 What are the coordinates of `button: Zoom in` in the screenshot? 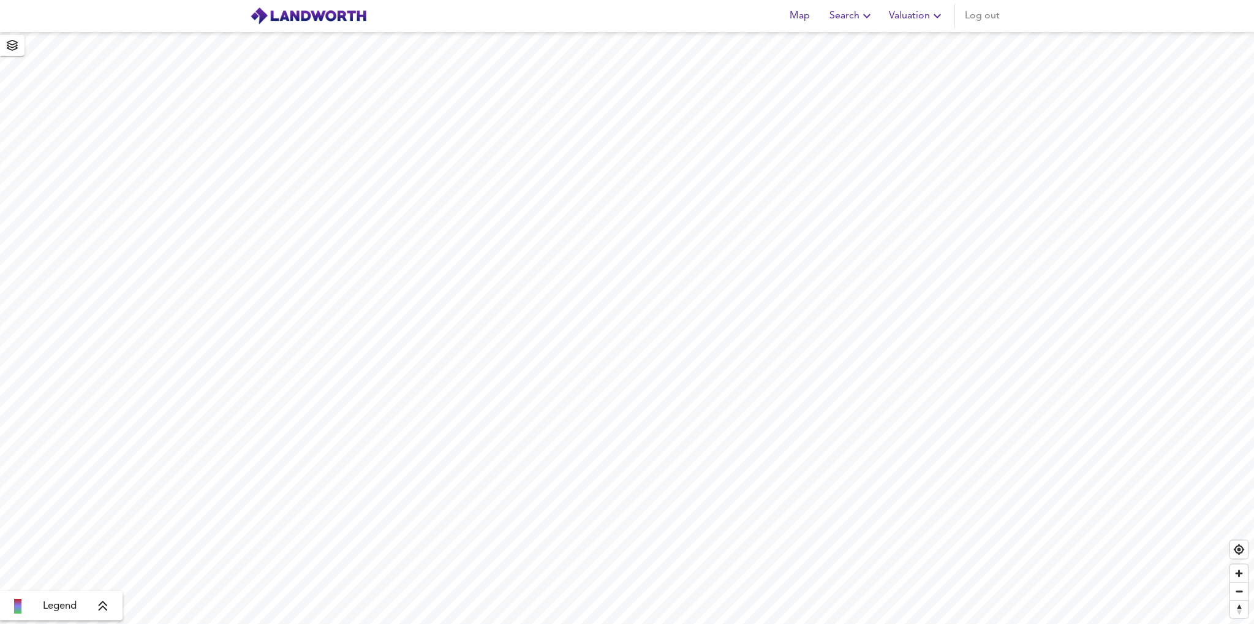 It's located at (1239, 573).